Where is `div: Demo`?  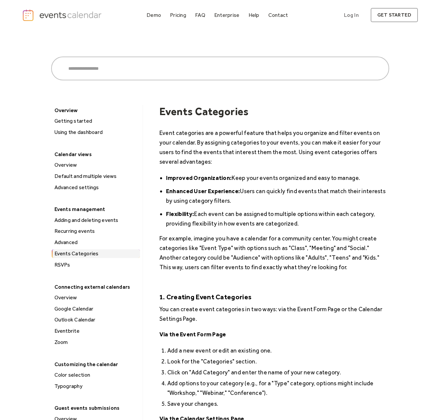 div: Demo is located at coordinates (154, 15).